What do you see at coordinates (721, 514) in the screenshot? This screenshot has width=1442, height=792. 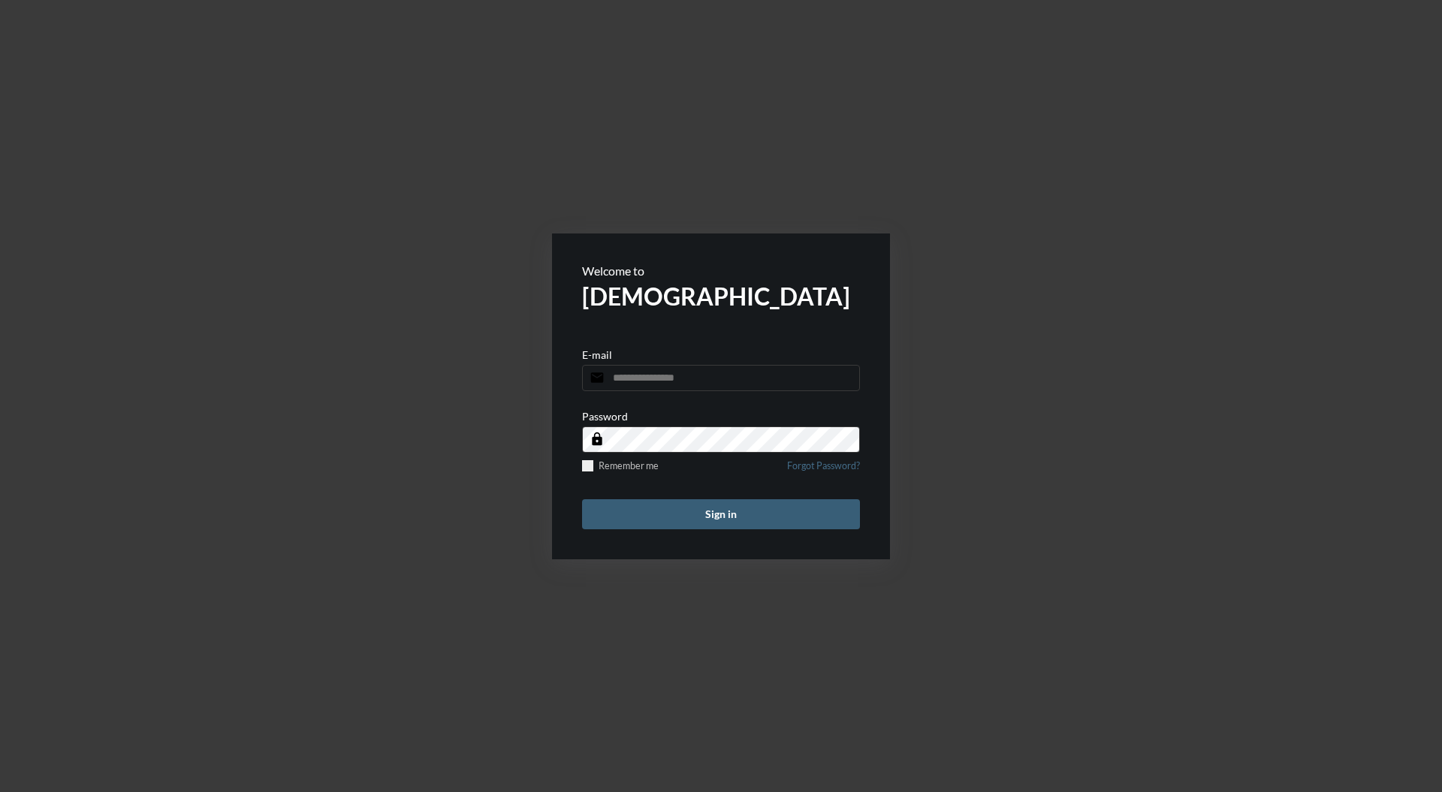 I see `button: Sign in` at bounding box center [721, 514].